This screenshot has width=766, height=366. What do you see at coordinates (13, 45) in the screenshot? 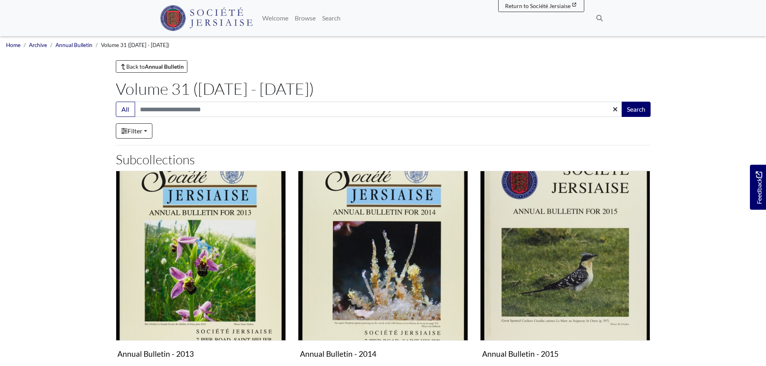
I see `a: Home` at bounding box center [13, 45].